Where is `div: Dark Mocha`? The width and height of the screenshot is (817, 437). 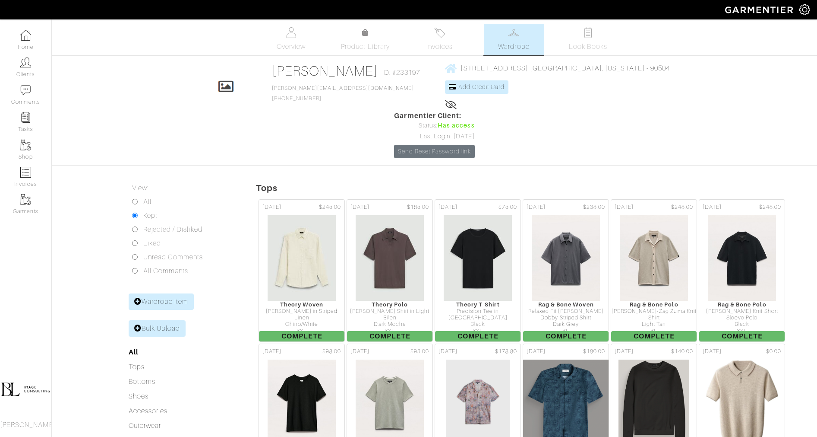 div: Dark Mocha is located at coordinates (390, 324).